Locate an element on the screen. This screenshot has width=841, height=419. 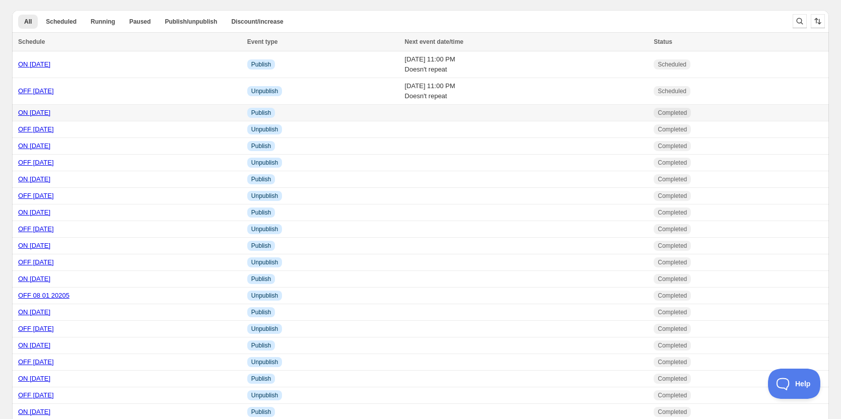
a: OFF 08 01 20205 is located at coordinates (44, 295).